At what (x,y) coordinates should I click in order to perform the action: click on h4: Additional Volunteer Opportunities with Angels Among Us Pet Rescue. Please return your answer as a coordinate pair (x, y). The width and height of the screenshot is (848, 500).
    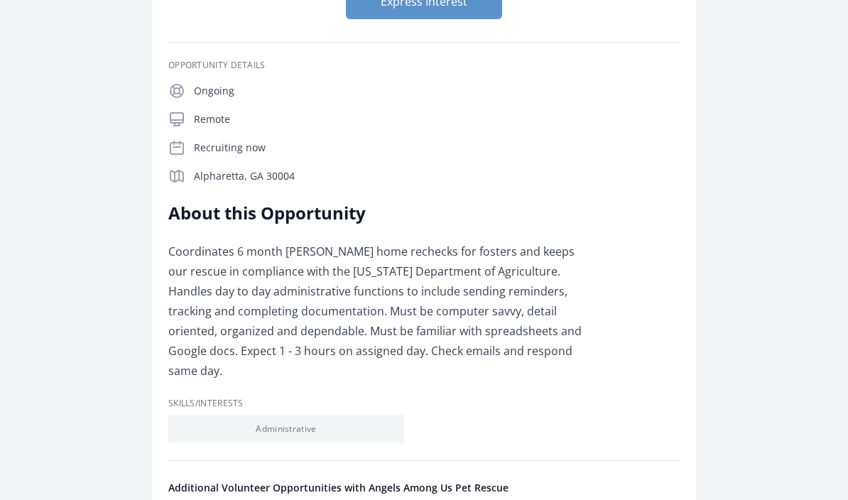
    Looking at the image, I should click on (424, 488).